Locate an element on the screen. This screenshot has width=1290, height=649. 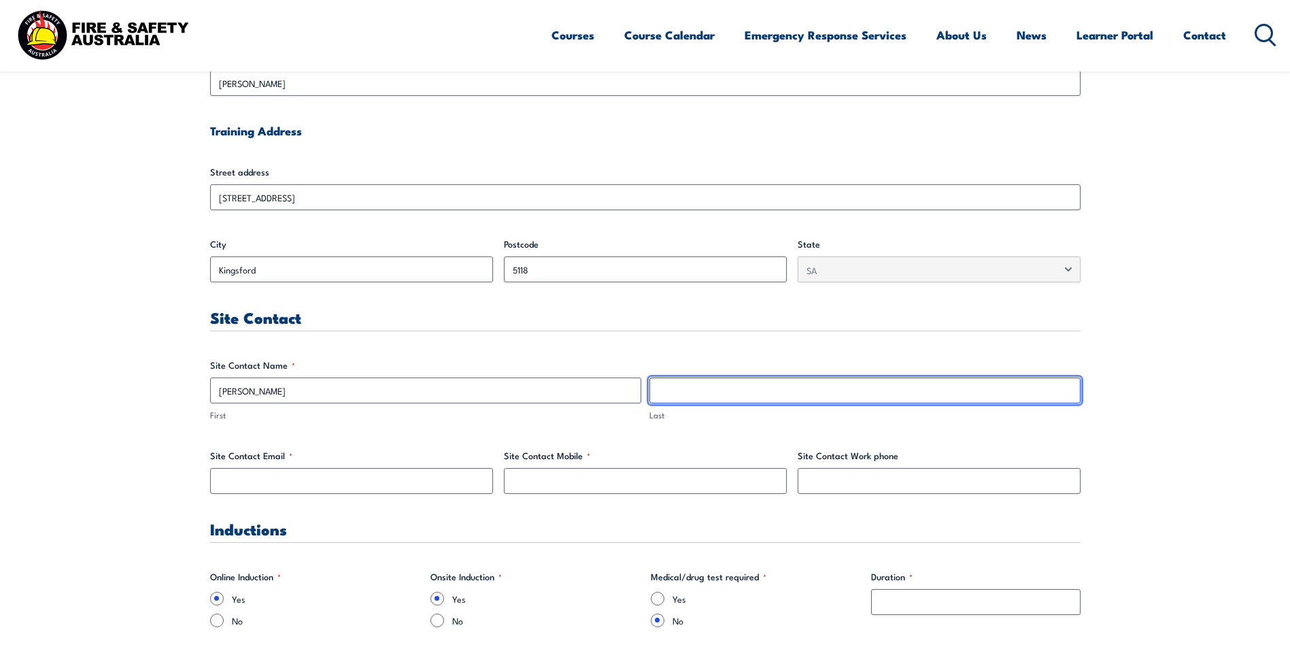
label: Site Contact Email is located at coordinates (352, 456).